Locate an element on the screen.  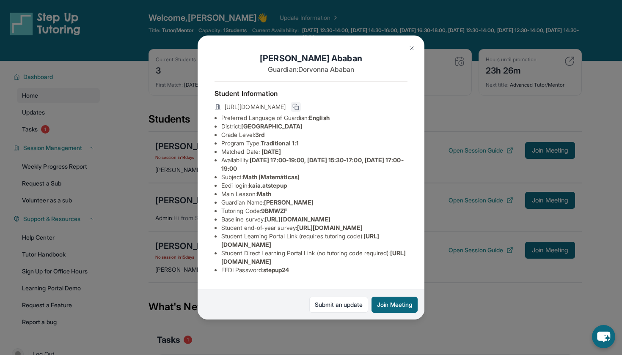
img: Close Icon is located at coordinates (412, 48).